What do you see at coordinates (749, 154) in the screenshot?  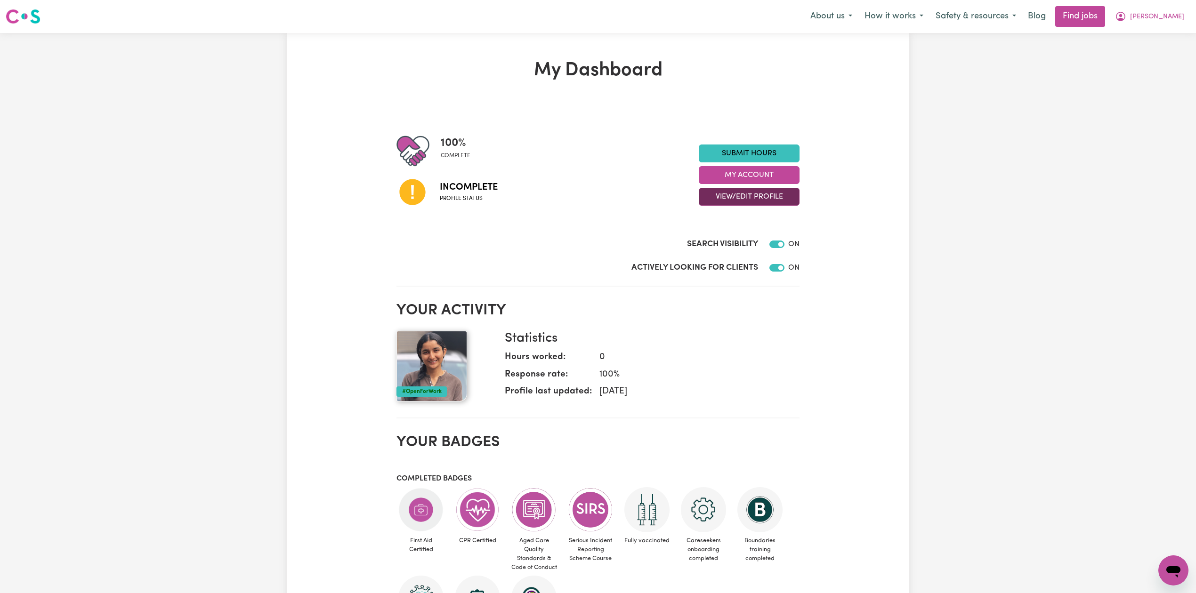 I see `a: Submit Hours` at bounding box center [749, 154].